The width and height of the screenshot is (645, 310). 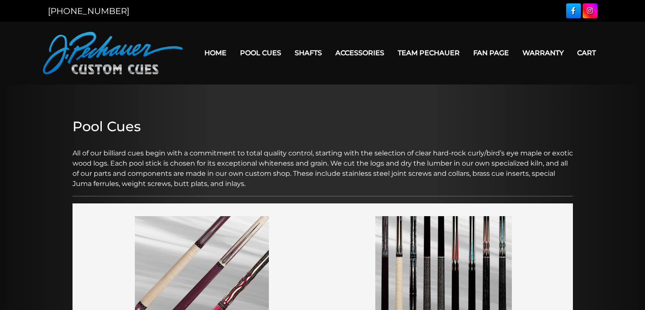 What do you see at coordinates (323, 163) in the screenshot?
I see `p: All of our billiard cues begin with a commitment to total quality control, starting with the sele...` at bounding box center [323, 163].